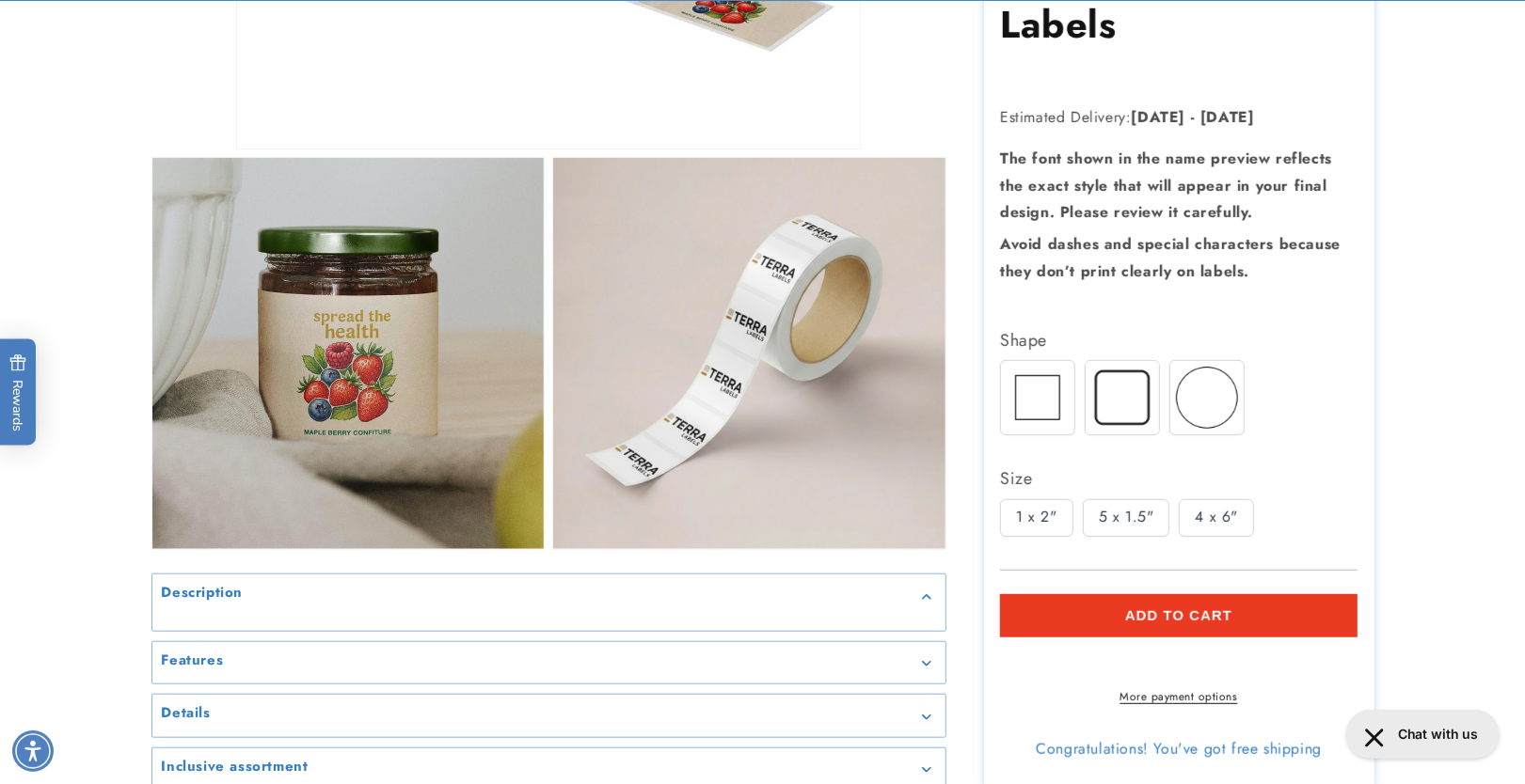  What do you see at coordinates (193, 662) in the screenshot?
I see `h2: Features` at bounding box center [193, 662].